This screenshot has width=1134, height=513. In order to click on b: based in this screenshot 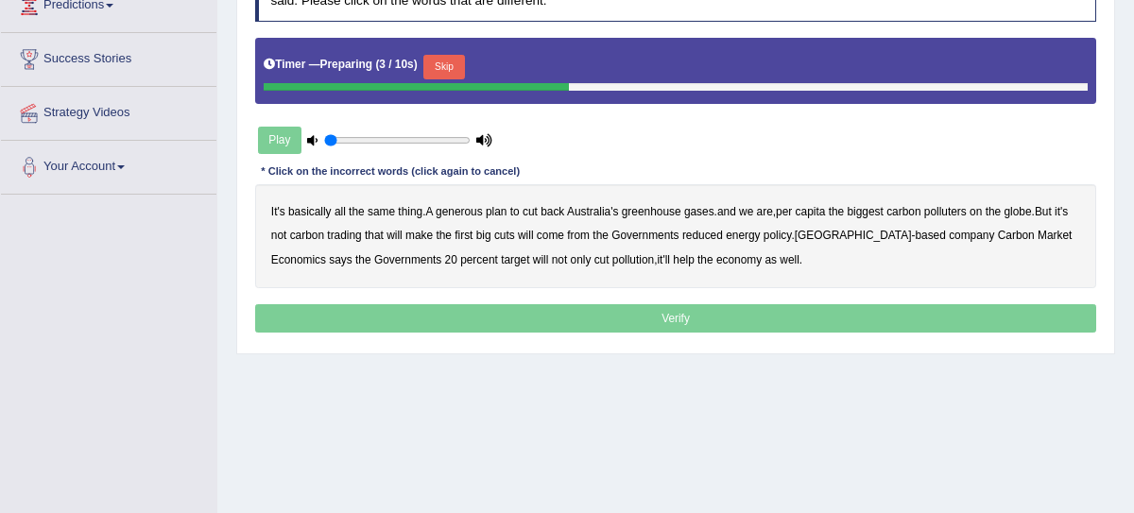, I will do `click(930, 235)`.